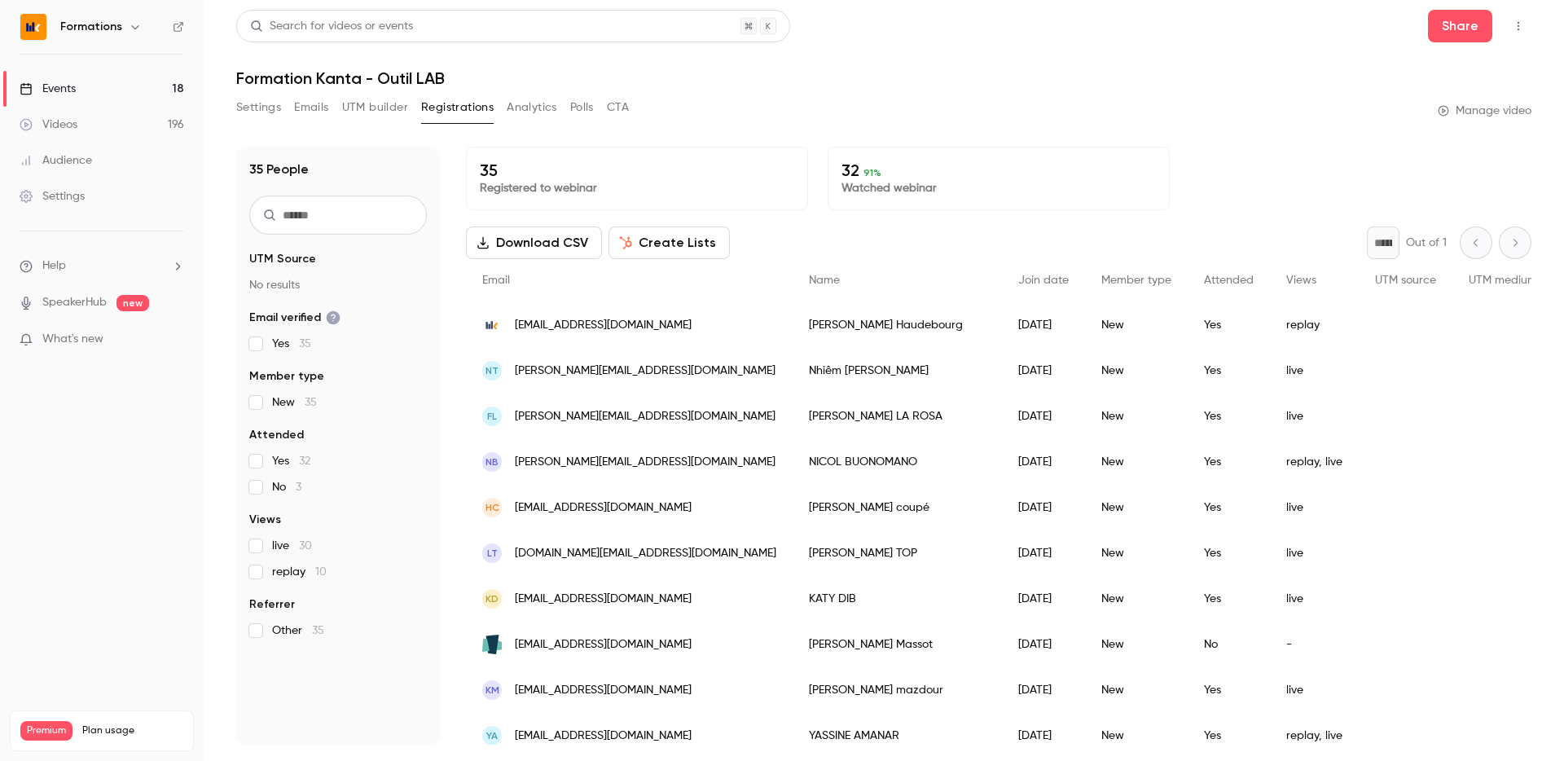 Image resolution: width=1564 pixels, height=761 pixels. I want to click on h6: Formations, so click(91, 27).